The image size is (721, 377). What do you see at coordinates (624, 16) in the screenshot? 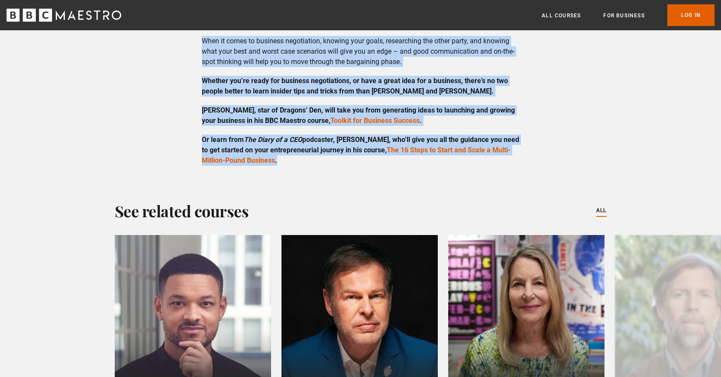
I see `a: For business` at bounding box center [624, 16].